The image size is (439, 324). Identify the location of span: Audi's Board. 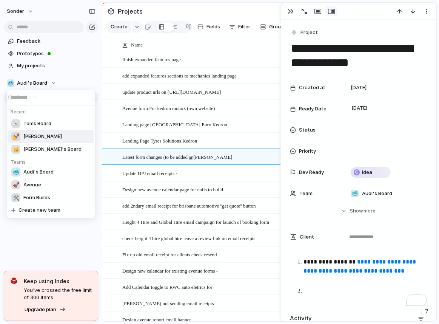
(39, 172).